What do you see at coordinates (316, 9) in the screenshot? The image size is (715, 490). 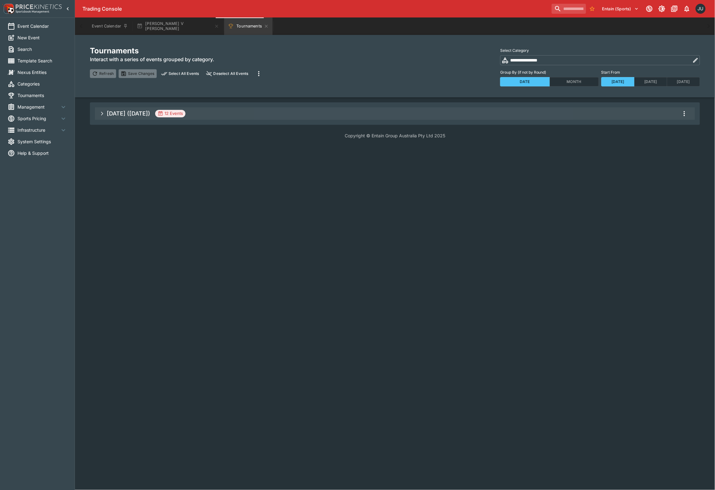 I see `div: Trading Console` at bounding box center [316, 9].